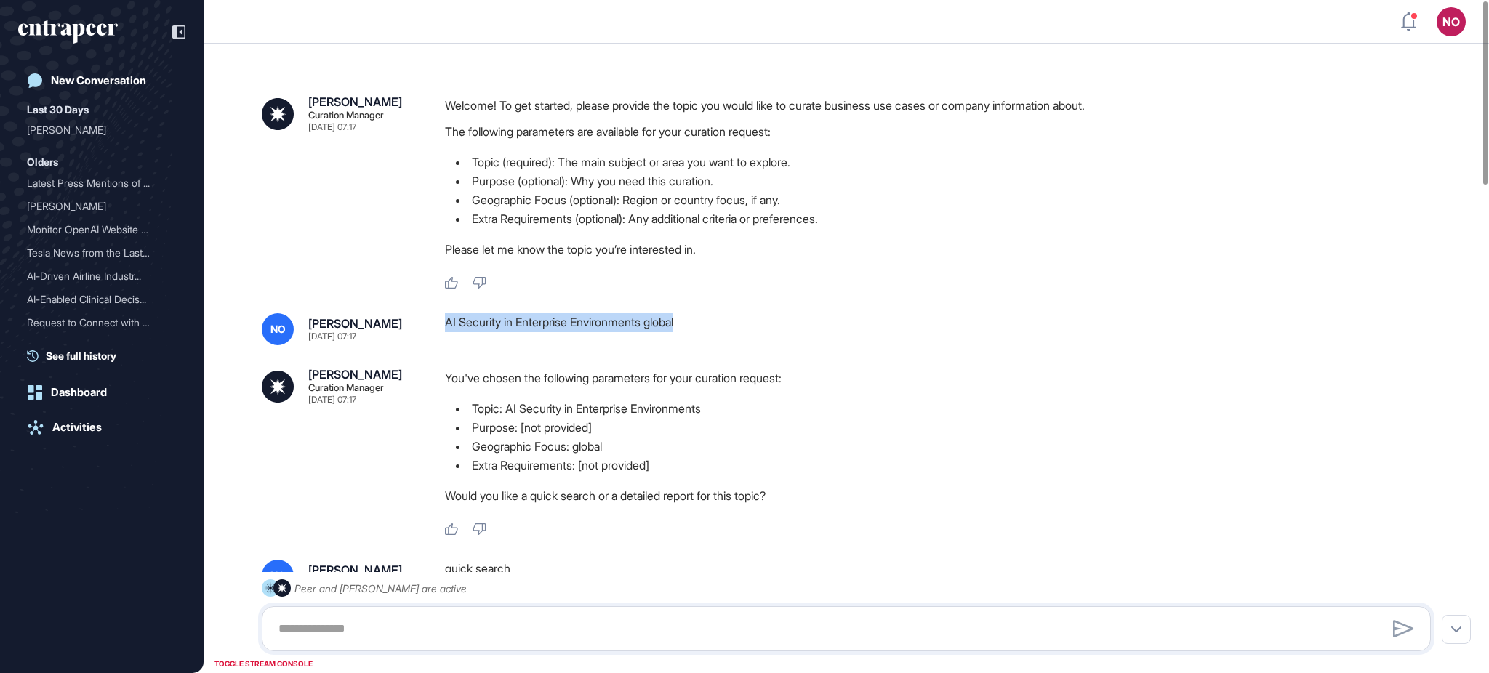  I want to click on div: Latest Press Mentions of OpenAI, so click(102, 183).